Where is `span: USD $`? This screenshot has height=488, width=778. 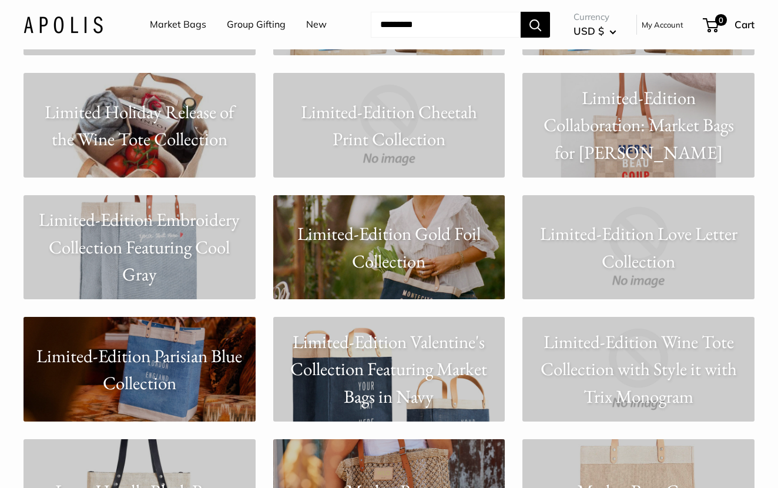
span: USD $ is located at coordinates (589, 31).